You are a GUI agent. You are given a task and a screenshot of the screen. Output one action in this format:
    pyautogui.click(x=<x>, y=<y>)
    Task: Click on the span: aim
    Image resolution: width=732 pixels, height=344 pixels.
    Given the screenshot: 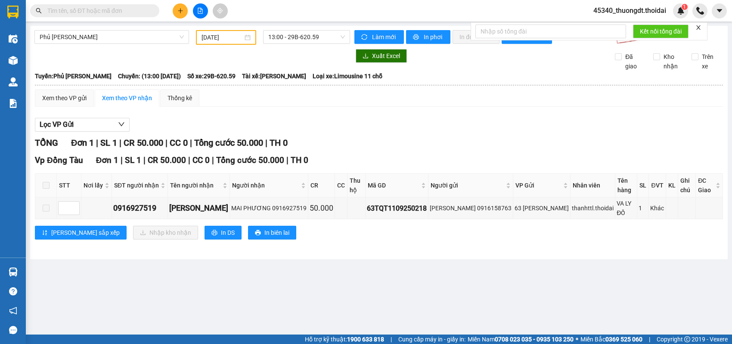 What is the action you would take?
    pyautogui.click(x=220, y=11)
    